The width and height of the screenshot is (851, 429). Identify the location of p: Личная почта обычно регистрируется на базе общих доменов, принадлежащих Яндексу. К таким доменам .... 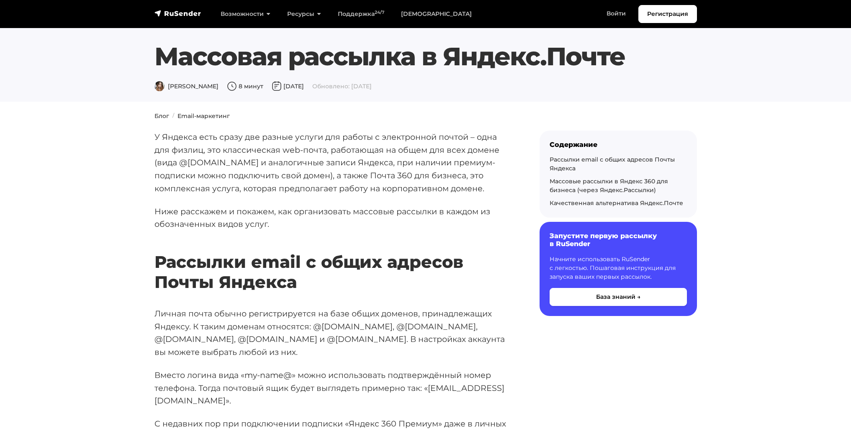
(334, 333).